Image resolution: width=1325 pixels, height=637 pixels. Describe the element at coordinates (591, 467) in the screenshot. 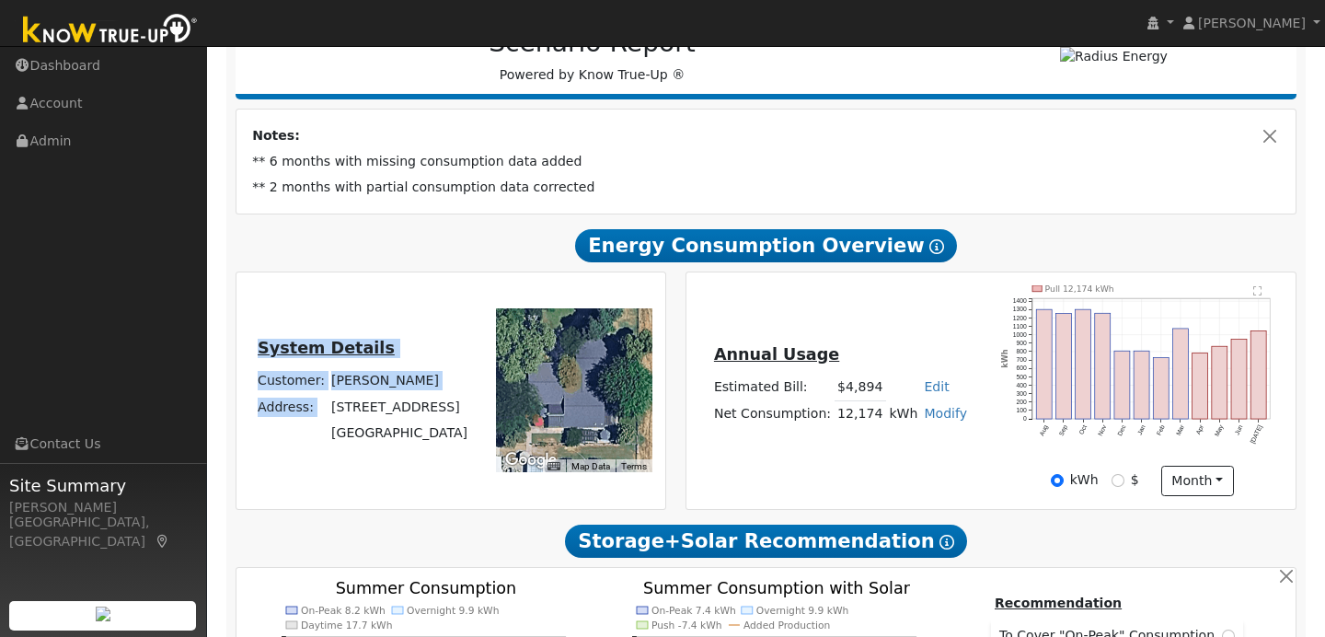

I see `button: Map Data` at that location.